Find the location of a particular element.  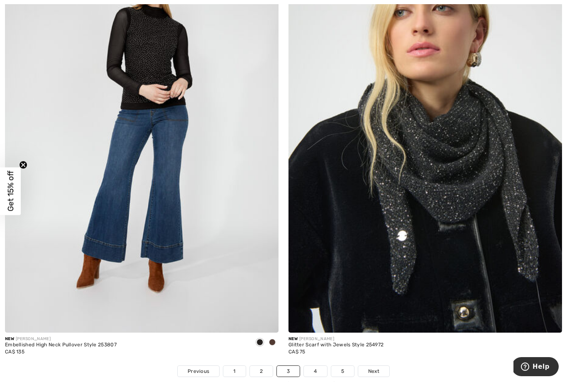

a: 4 is located at coordinates (315, 372).